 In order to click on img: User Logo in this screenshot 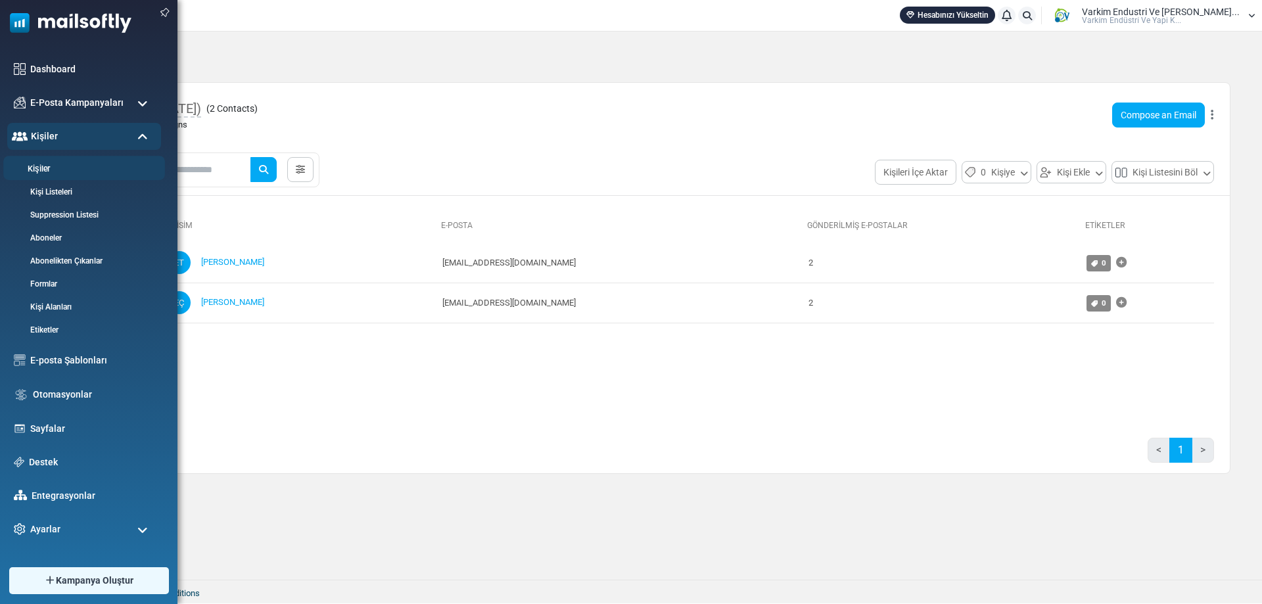, I will do `click(1062, 16)`.